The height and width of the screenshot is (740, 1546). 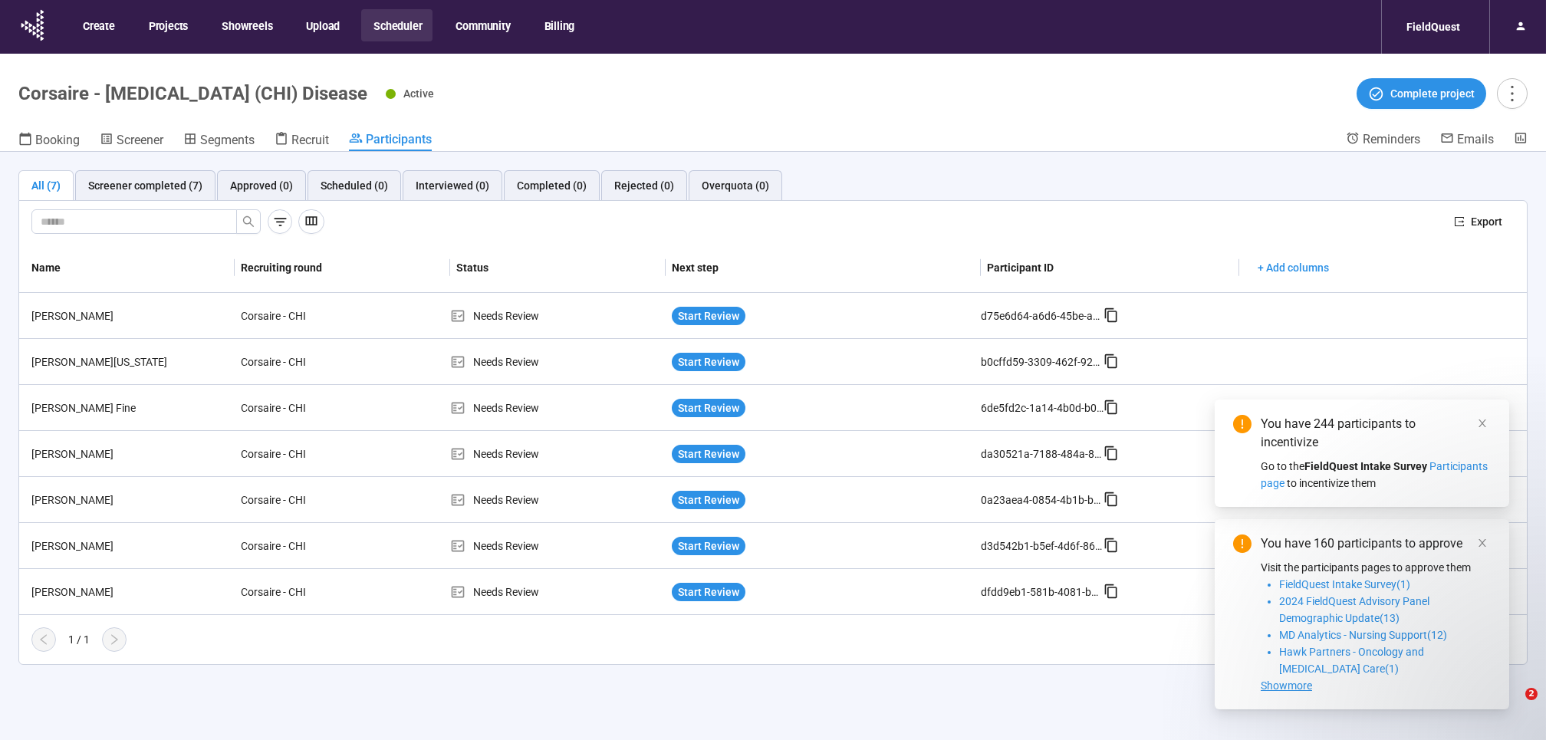 I want to click on button: Complete project, so click(x=1421, y=94).